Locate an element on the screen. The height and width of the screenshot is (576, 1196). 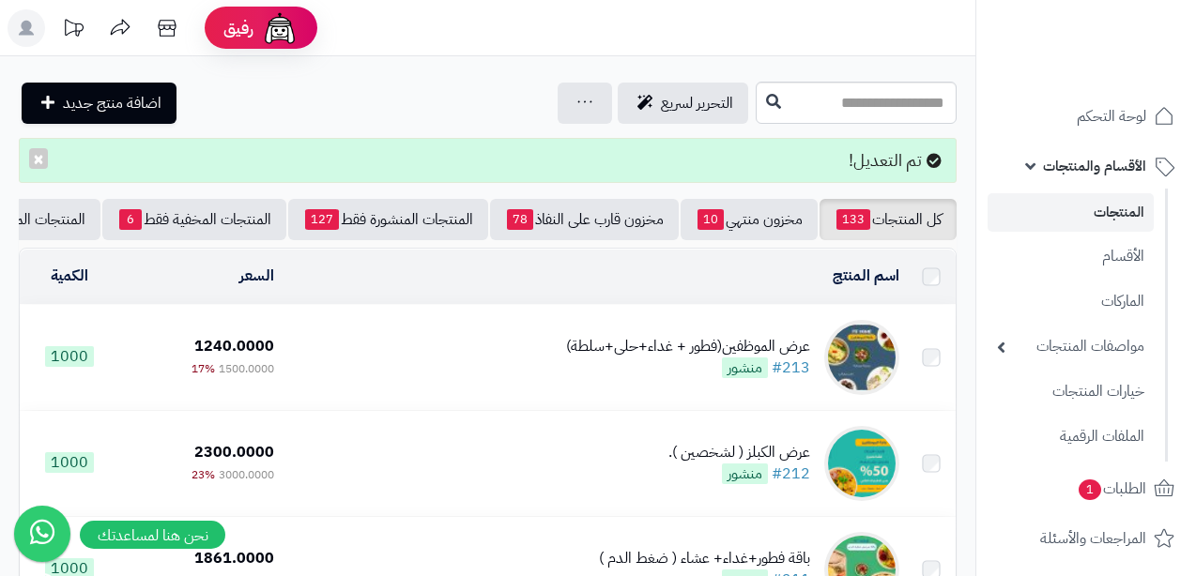
span: 1 is located at coordinates (1090, 489).